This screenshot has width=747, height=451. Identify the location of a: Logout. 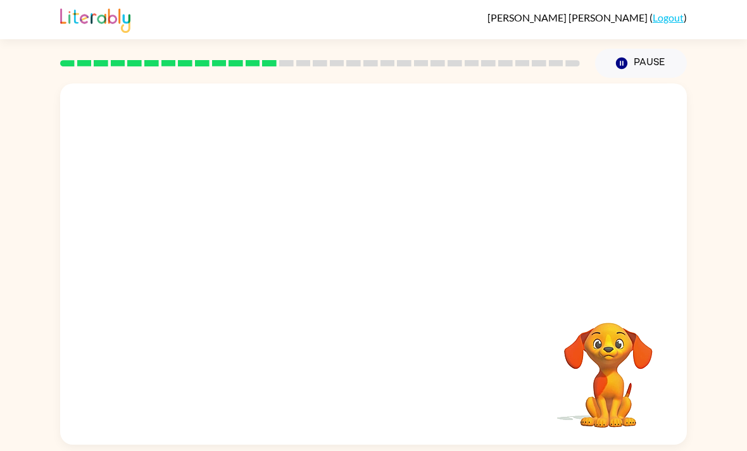
(668, 17).